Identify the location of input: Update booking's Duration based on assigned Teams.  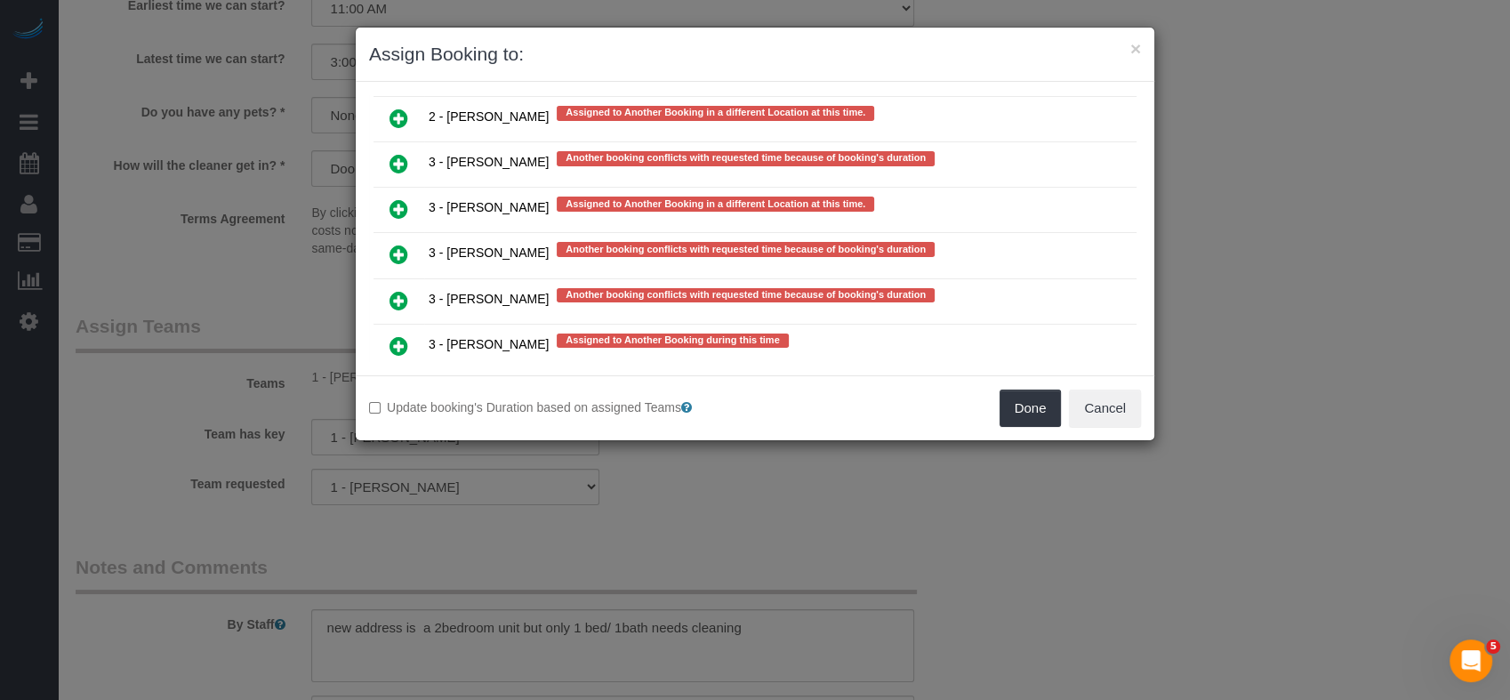
(374, 407).